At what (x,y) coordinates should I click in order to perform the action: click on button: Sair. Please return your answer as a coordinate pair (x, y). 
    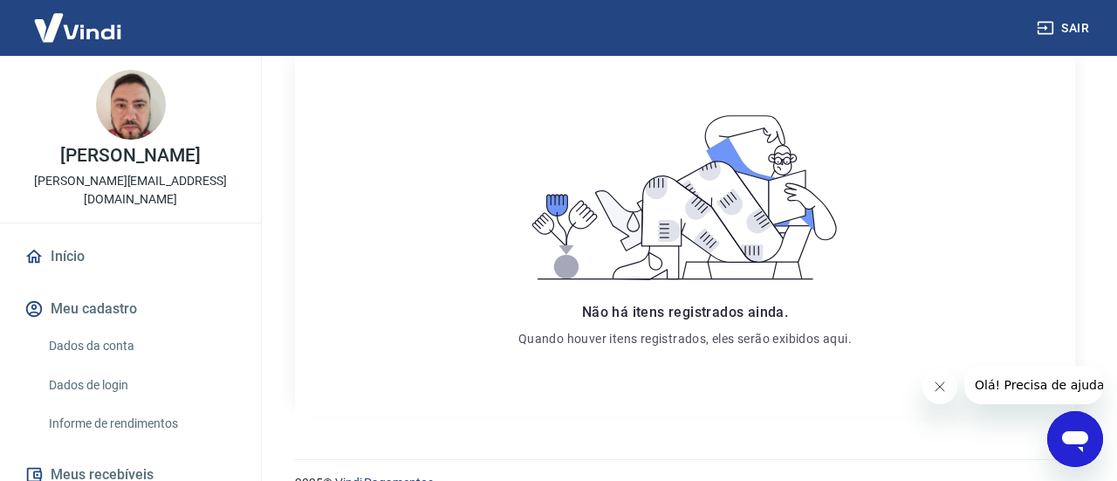
    Looking at the image, I should click on (1065, 28).